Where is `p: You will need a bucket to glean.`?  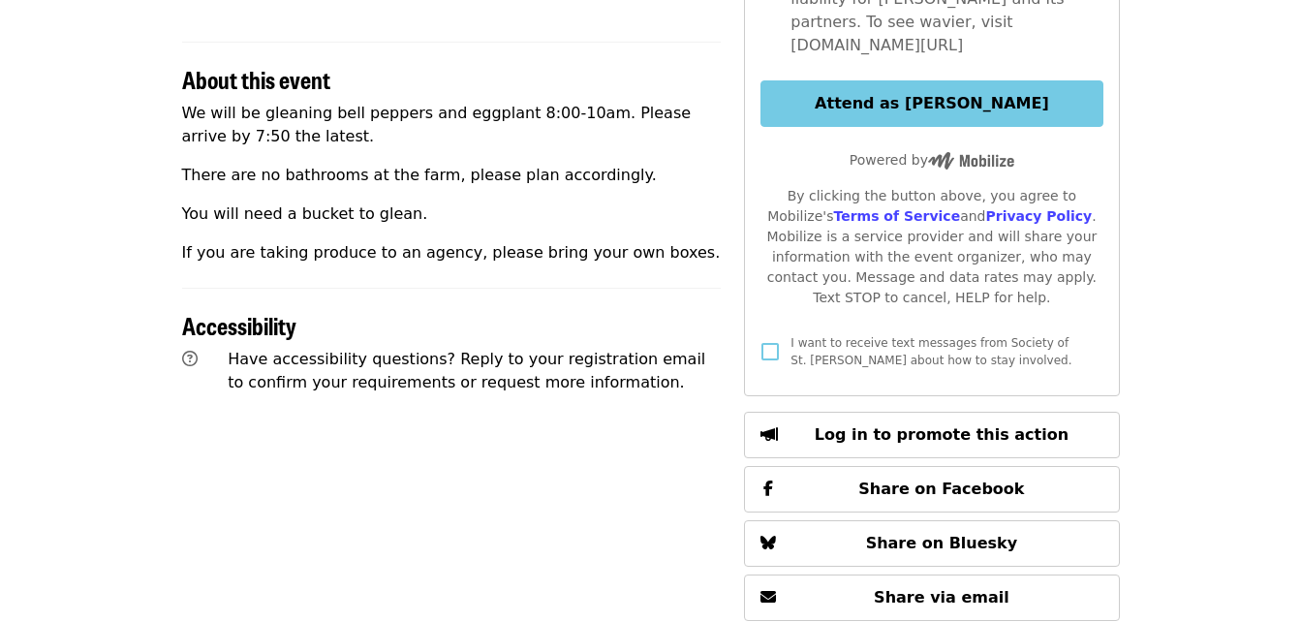
p: You will need a bucket to glean. is located at coordinates (451, 214).